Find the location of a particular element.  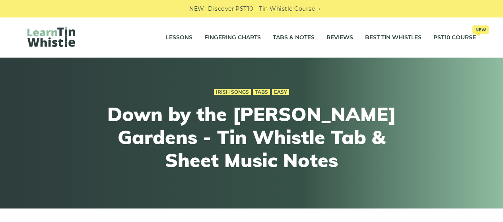

a: Lessons is located at coordinates (179, 38).